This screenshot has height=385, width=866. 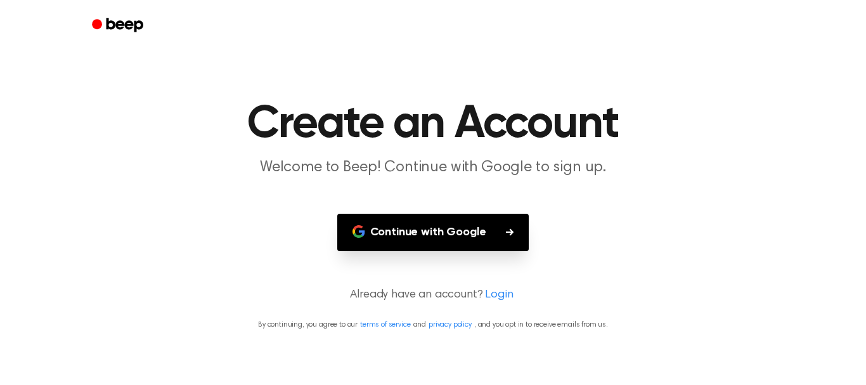 What do you see at coordinates (433, 124) in the screenshot?
I see `h1: Create an Account` at bounding box center [433, 124].